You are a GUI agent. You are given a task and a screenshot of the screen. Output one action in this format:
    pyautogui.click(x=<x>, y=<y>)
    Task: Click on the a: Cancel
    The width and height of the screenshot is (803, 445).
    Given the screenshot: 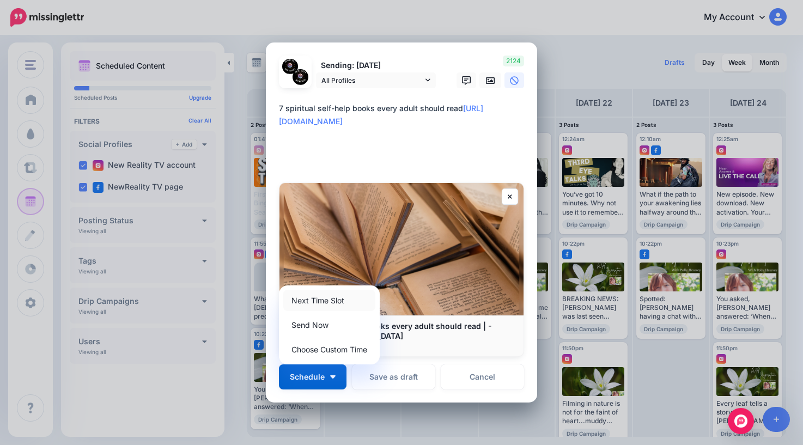 What is the action you would take?
    pyautogui.click(x=482, y=377)
    